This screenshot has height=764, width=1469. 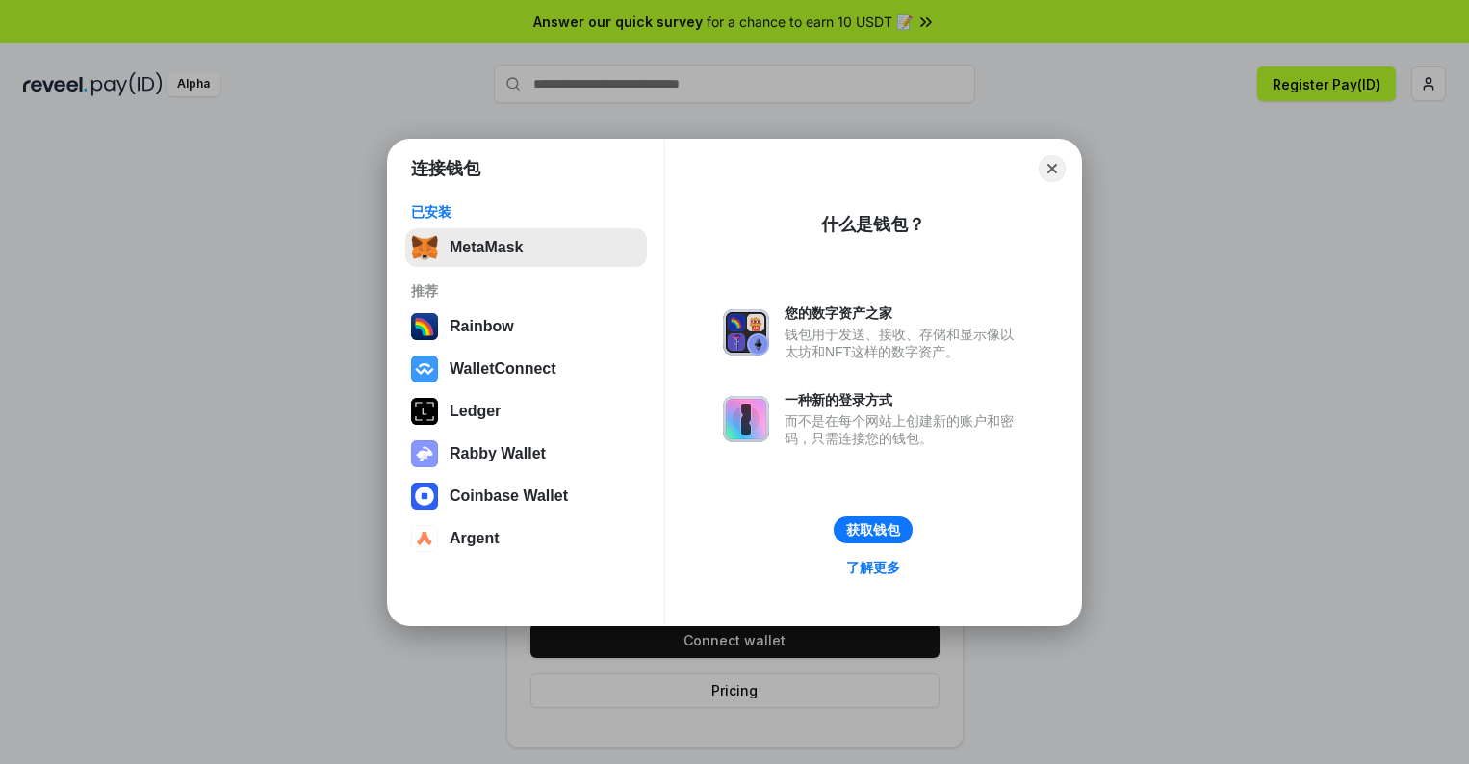 I want to click on div: 什么是钱包？, so click(x=873, y=224).